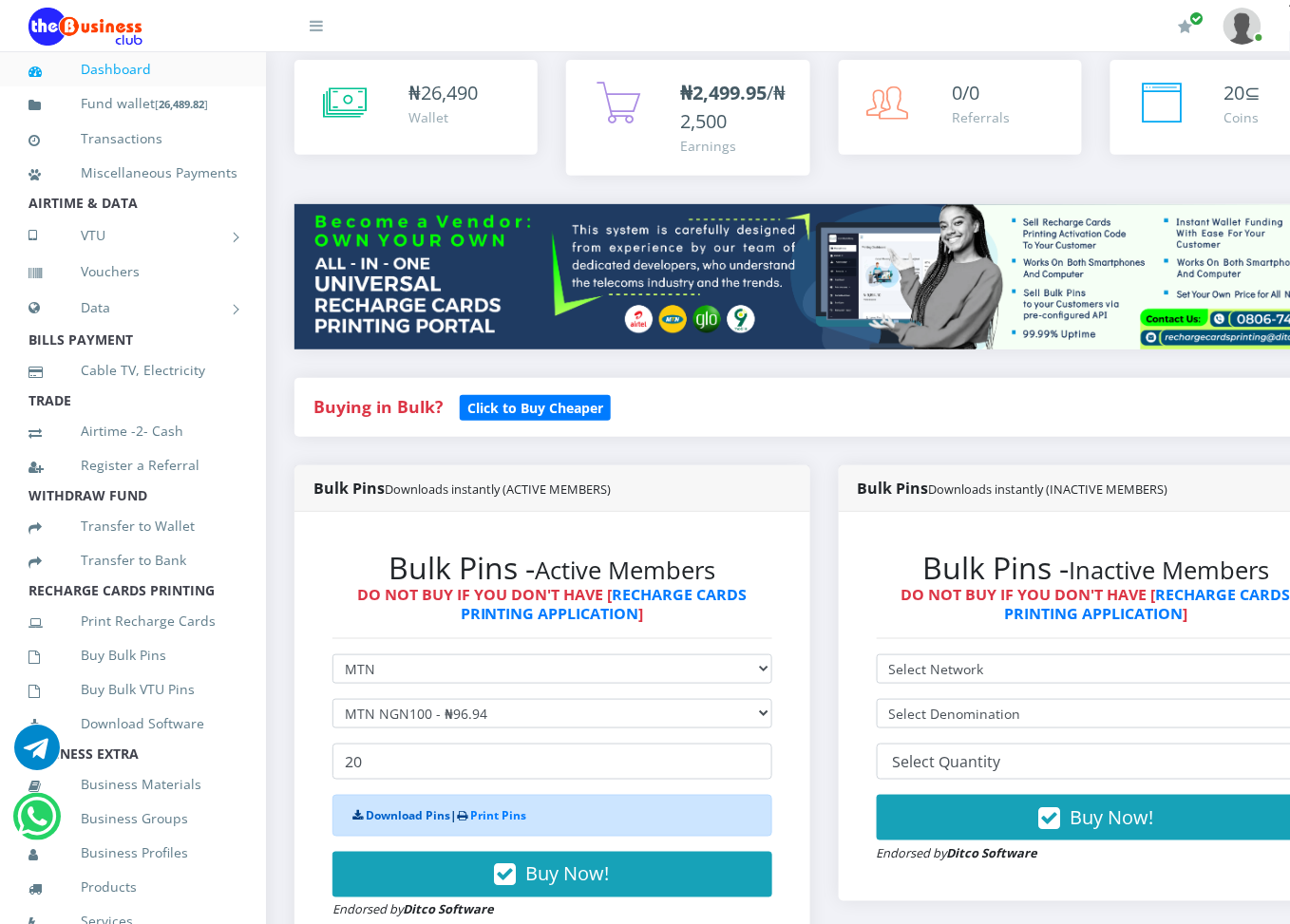 Image resolution: width=1290 pixels, height=924 pixels. I want to click on a: Fund wallet[26,489.82], so click(133, 104).